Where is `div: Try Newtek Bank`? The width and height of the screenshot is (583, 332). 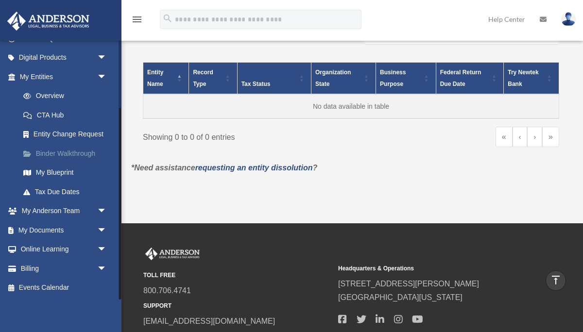 div: Try Newtek Bank is located at coordinates (525, 78).